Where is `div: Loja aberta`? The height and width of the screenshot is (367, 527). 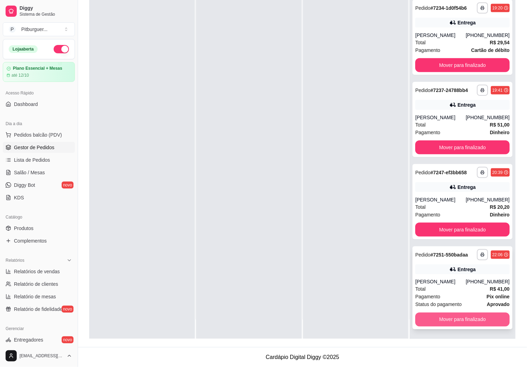 div: Loja aberta is located at coordinates (23, 49).